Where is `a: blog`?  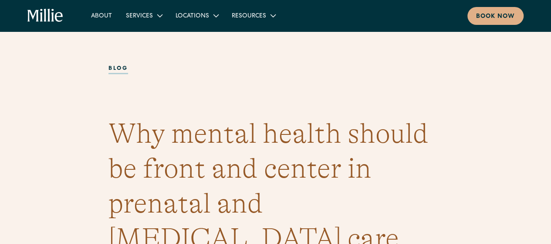 a: blog is located at coordinates (119, 69).